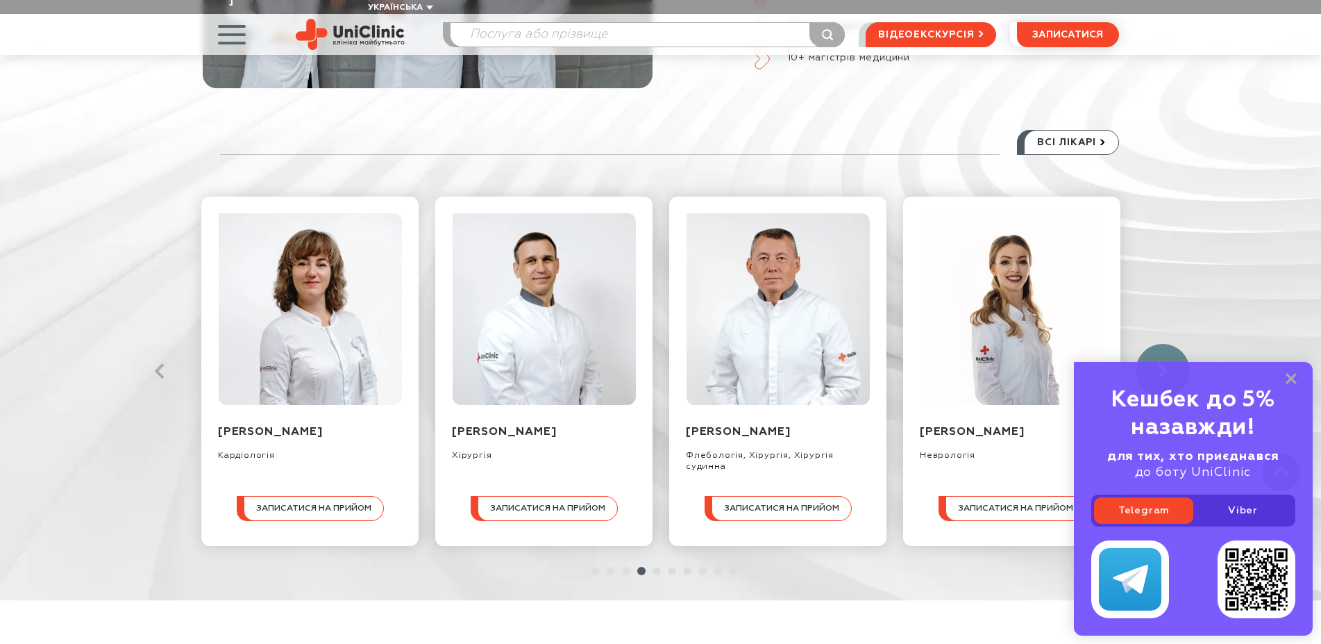 Image resolution: width=1321 pixels, height=644 pixels. I want to click on img: Рязанов Дмитро Юрійович, so click(777, 309).